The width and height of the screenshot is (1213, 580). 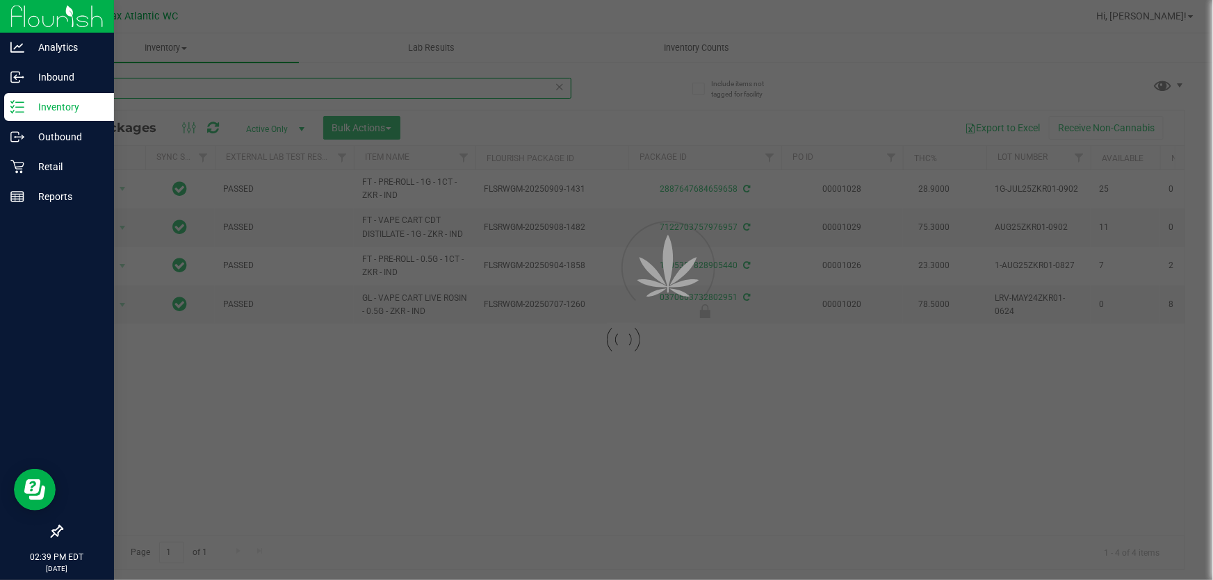 What do you see at coordinates (17, 197) in the screenshot?
I see `inline-svg: Reports` at bounding box center [17, 197].